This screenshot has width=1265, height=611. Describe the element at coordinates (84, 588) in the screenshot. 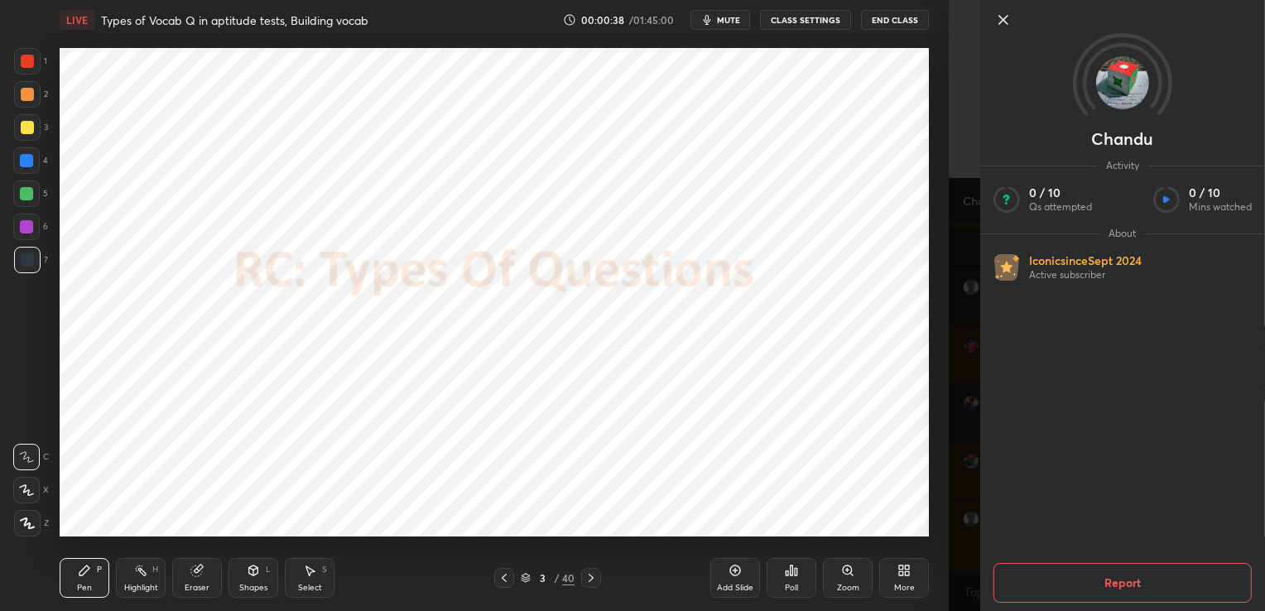

I see `div: Pen` at that location.